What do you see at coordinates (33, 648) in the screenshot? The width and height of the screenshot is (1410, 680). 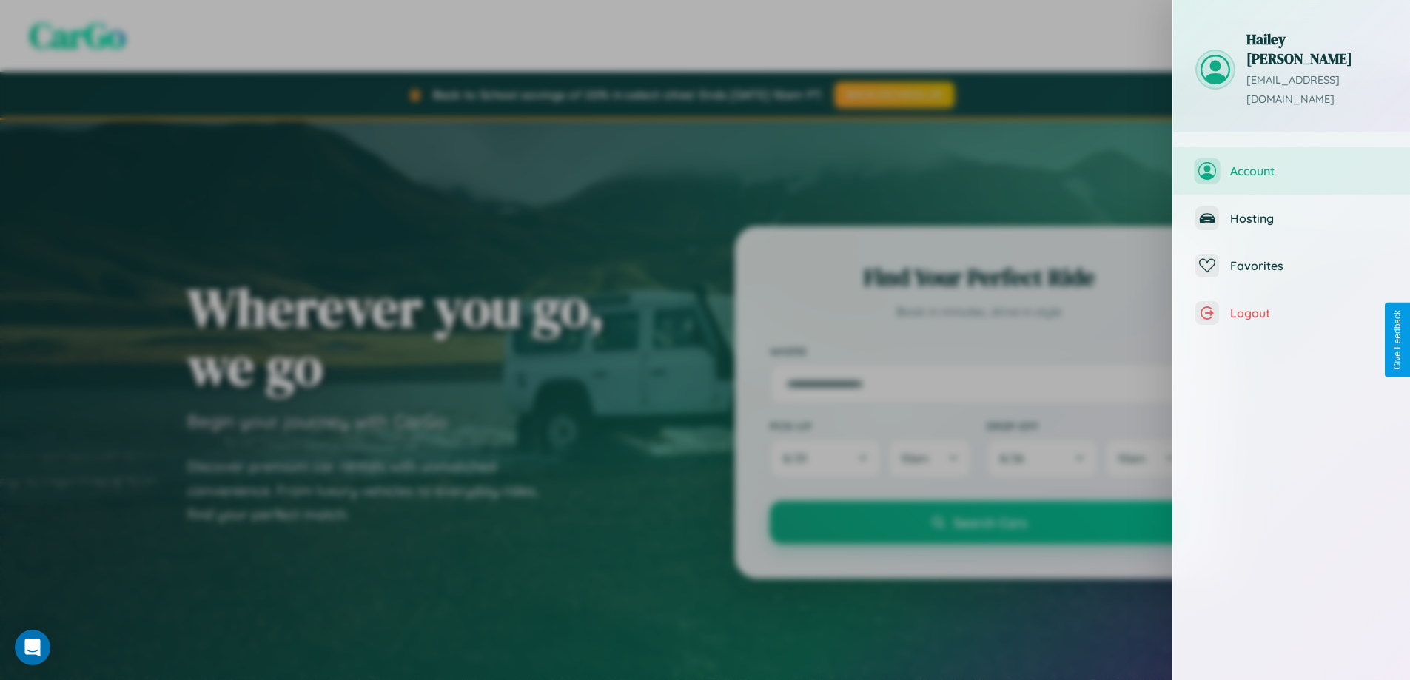 I see `div: Open Intercom Messenger` at bounding box center [33, 648].